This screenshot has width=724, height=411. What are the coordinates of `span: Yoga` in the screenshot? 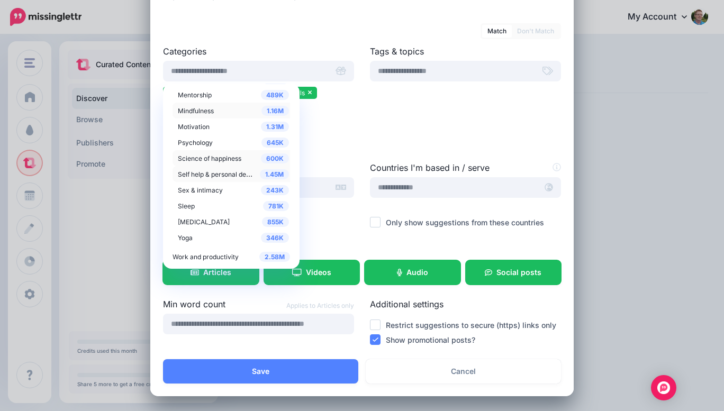 It's located at (185, 238).